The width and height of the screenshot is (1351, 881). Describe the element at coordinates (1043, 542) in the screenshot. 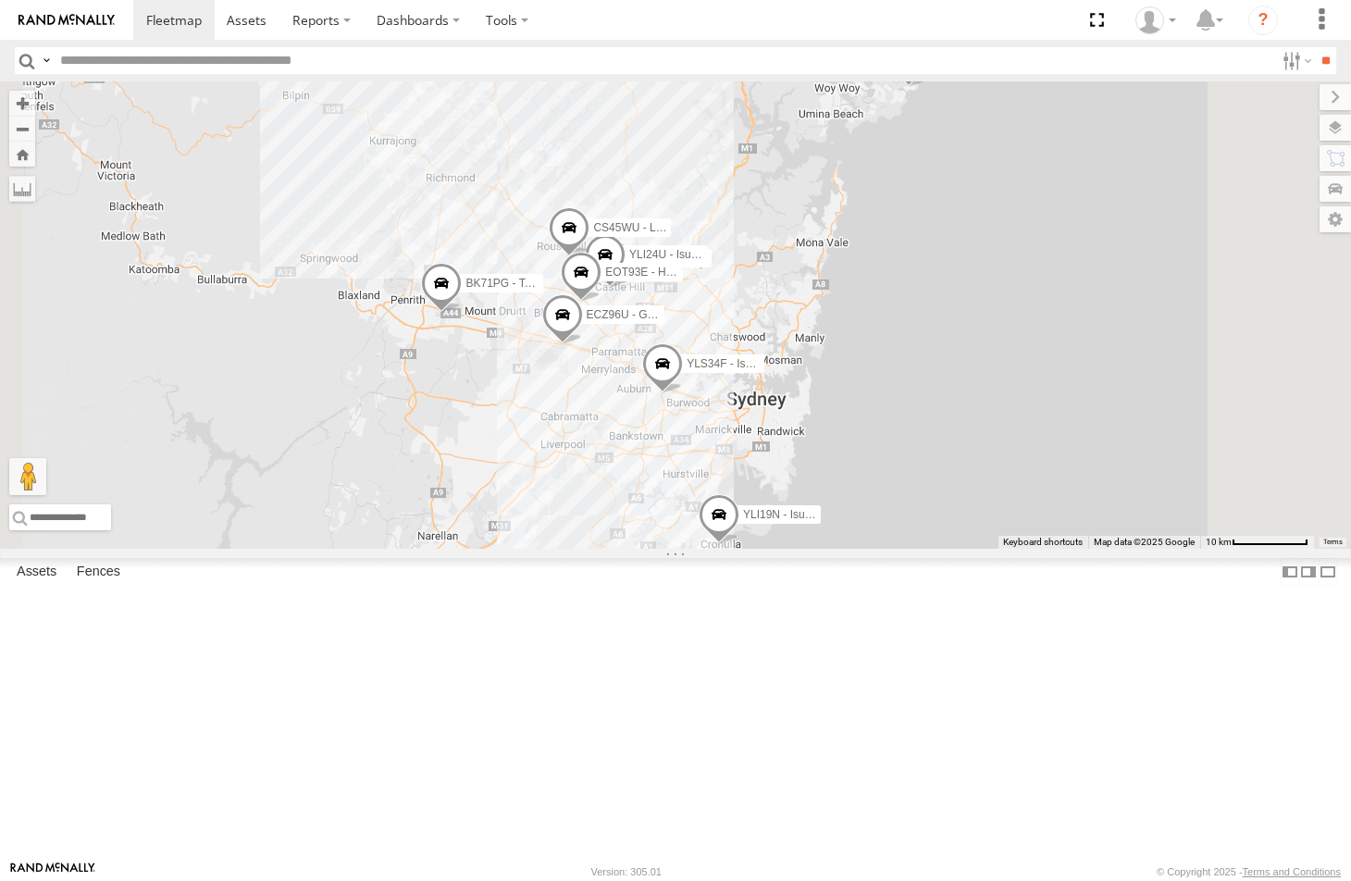

I see `button: Keyboard shortcuts` at that location.